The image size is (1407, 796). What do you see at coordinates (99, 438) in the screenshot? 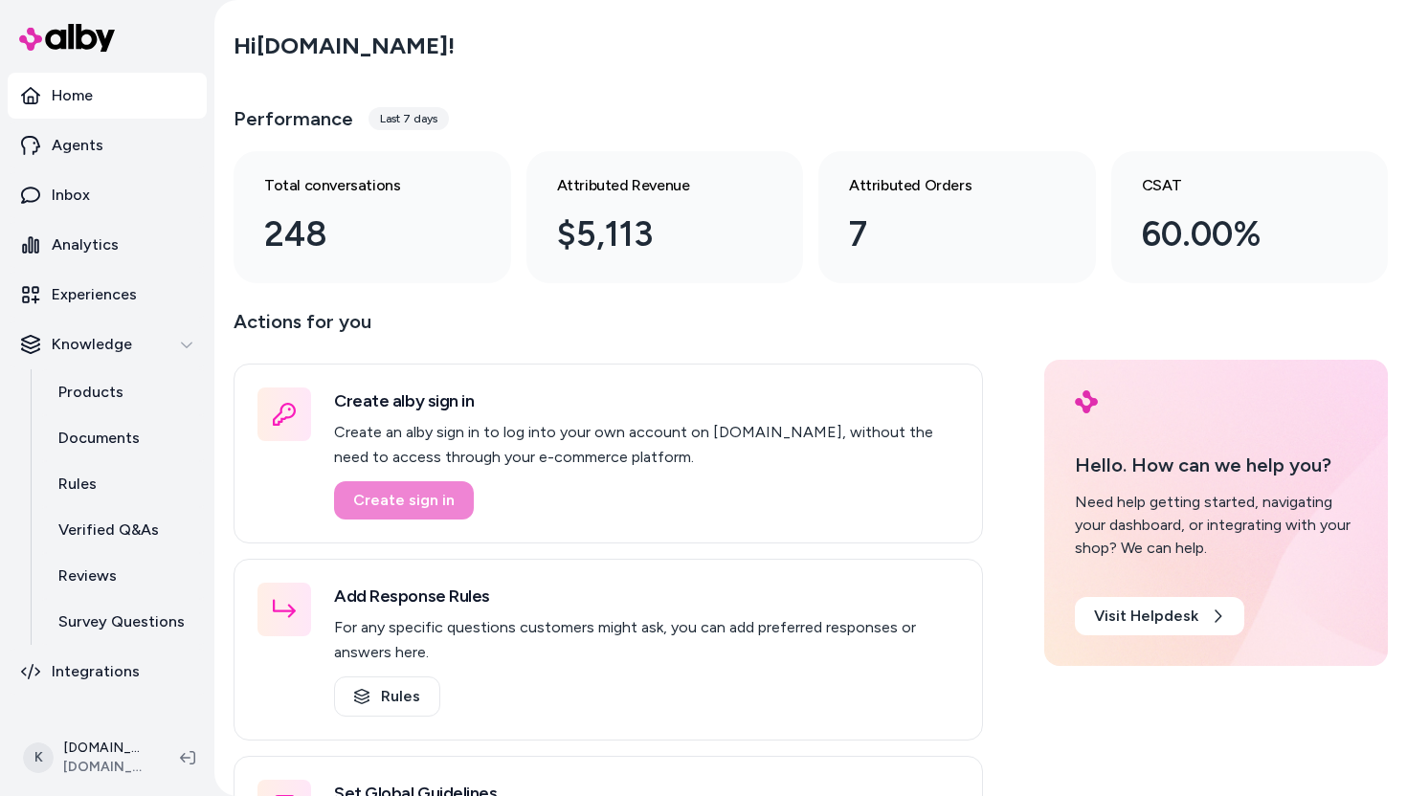
I see `p: Documents` at bounding box center [99, 438].